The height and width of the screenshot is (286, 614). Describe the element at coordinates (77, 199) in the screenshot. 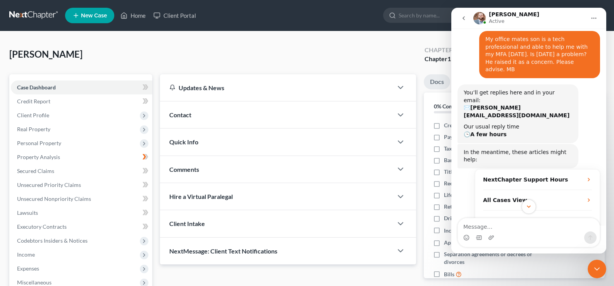

I see `button: Scroll to bottom` at that location.